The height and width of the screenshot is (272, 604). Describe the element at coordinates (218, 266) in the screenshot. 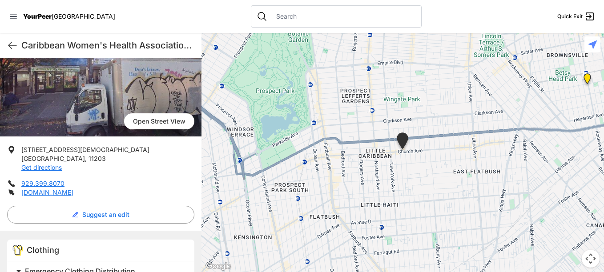

I see `img: Google` at that location.